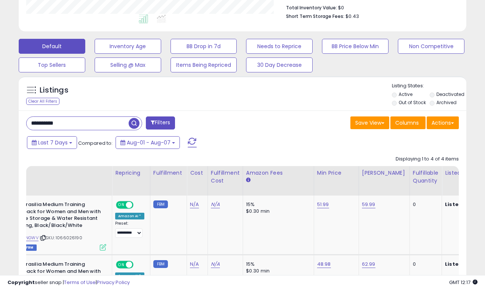 The image size is (485, 290). Describe the element at coordinates (324, 265) in the screenshot. I see `a: 48.98` at that location.